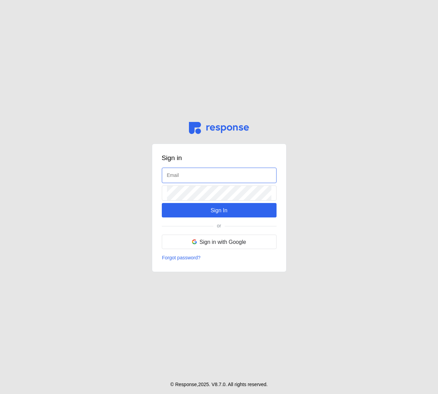  Describe the element at coordinates (219, 158) in the screenshot. I see `h3: Sign in` at that location.